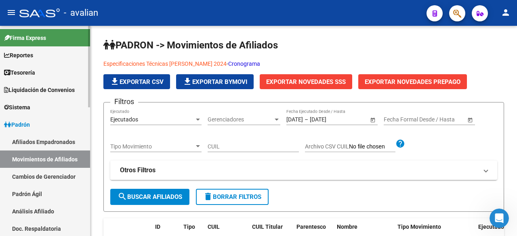 The image size is (517, 236). What do you see at coordinates (19, 55) in the screenshot?
I see `span: Reportes` at bounding box center [19, 55].